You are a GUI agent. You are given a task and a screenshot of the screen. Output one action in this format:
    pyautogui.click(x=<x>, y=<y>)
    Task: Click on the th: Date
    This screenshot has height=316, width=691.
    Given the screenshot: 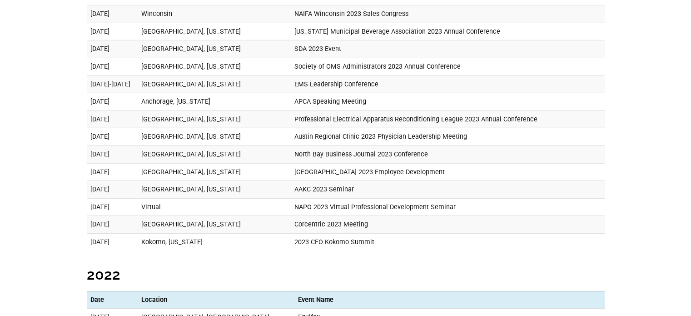 What is the action you would take?
    pyautogui.click(x=112, y=299)
    